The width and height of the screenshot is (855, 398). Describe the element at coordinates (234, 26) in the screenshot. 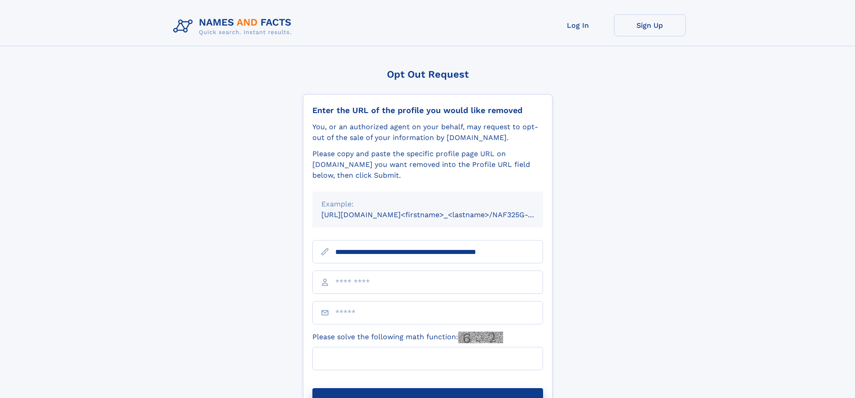

I see `img: Logo Names and Facts` at that location.